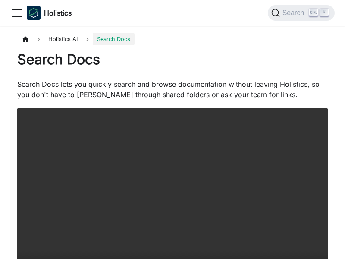 The image size is (345, 259). I want to click on nav: Breadcrumbs, so click(172, 39).